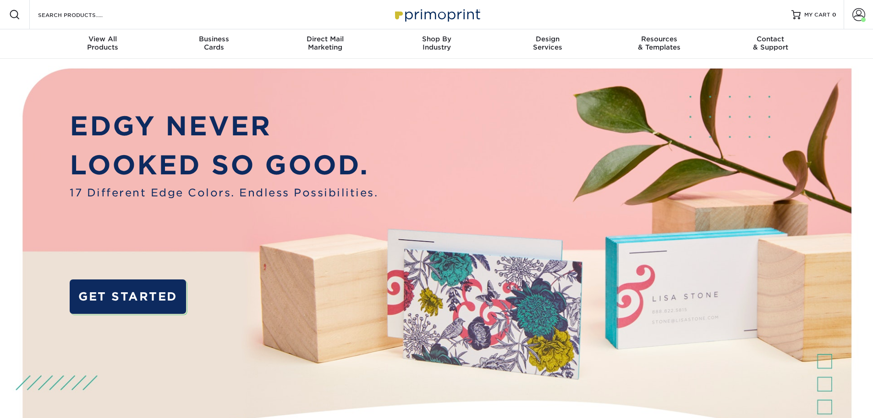  What do you see at coordinates (436, 44) in the screenshot?
I see `a: Shop ByIndustry` at bounding box center [436, 44].